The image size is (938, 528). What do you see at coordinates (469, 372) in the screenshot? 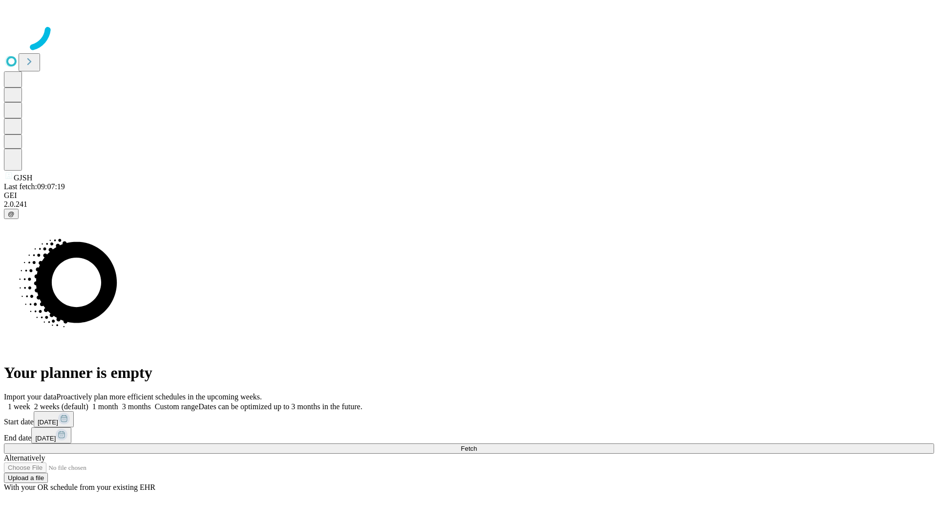
I see `h1: Your planner is empty` at bounding box center [469, 372].